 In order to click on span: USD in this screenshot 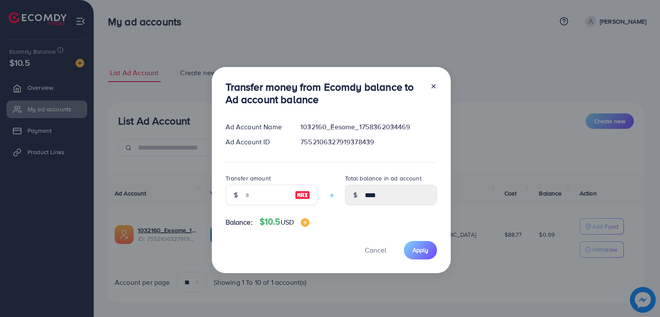, I will do `click(287, 222)`.